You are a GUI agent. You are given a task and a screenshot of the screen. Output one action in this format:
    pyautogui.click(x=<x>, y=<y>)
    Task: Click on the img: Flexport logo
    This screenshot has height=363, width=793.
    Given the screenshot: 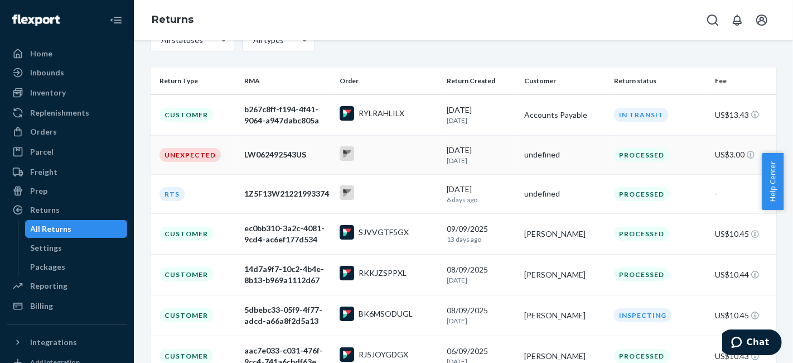 What is the action you would take?
    pyautogui.click(x=36, y=20)
    